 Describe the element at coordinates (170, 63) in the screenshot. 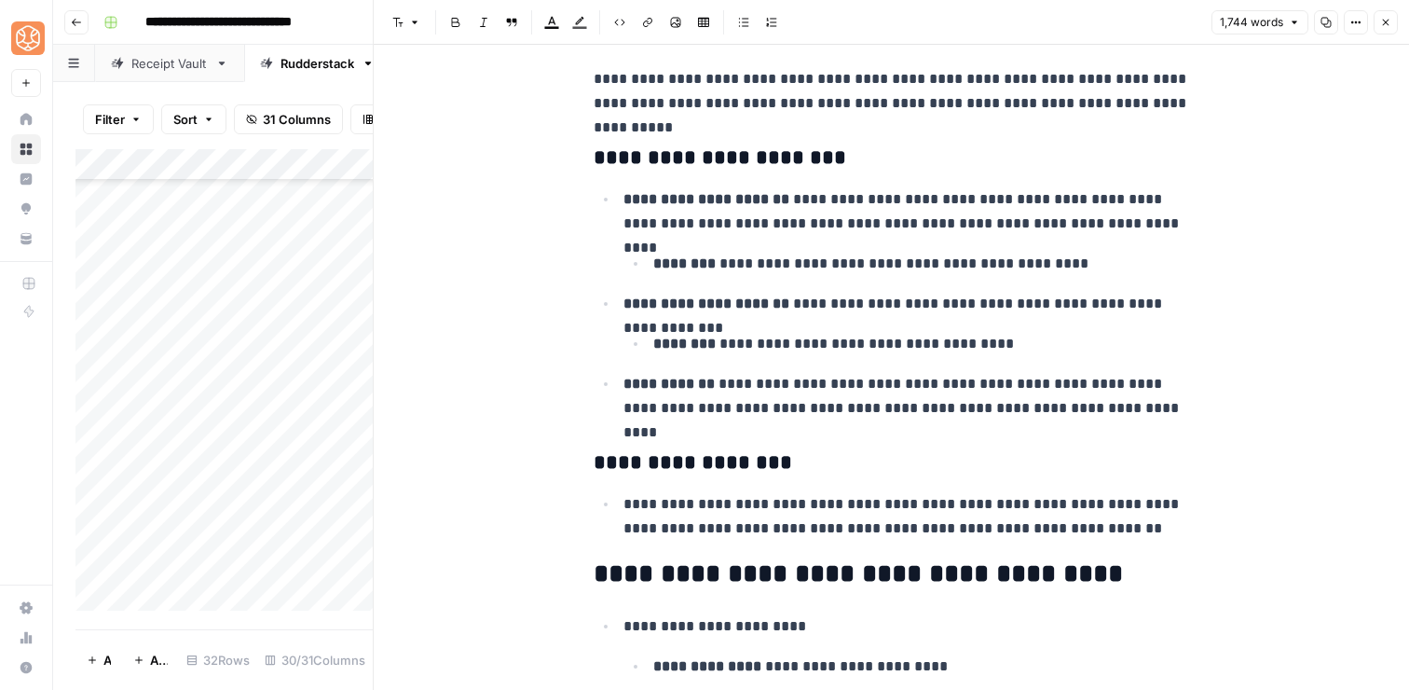

I see `a: Receipt Vault` at that location.